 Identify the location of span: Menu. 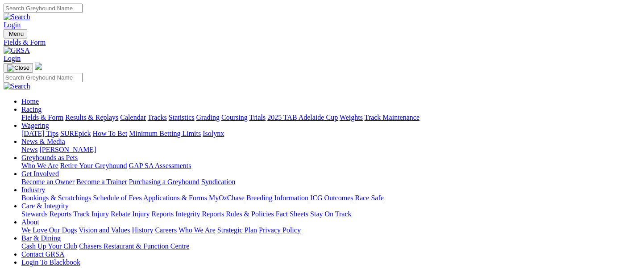
(16, 33).